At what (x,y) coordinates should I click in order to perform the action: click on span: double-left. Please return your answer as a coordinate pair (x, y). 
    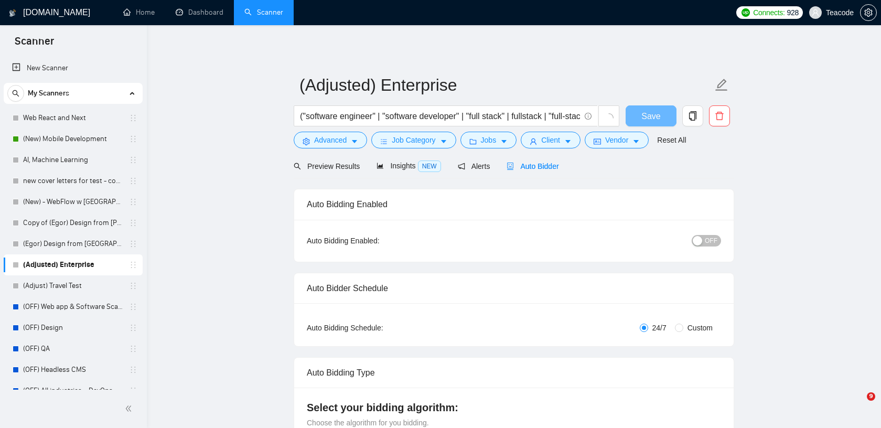
    Looking at the image, I should click on (130, 409).